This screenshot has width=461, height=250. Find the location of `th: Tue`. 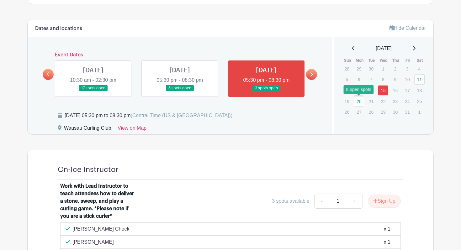

th: Tue is located at coordinates (371, 60).